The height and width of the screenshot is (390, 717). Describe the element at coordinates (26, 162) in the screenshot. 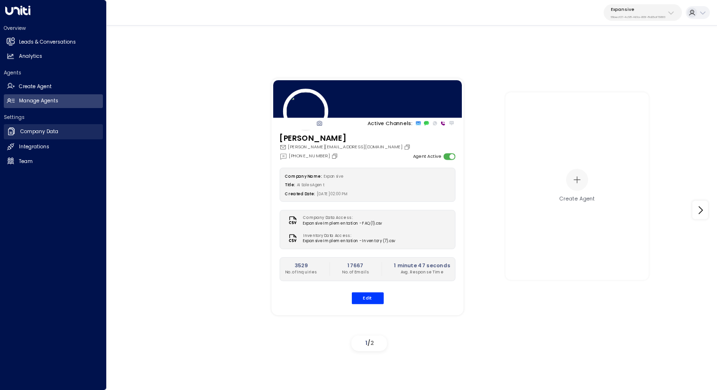

I see `h2: Team` at that location.